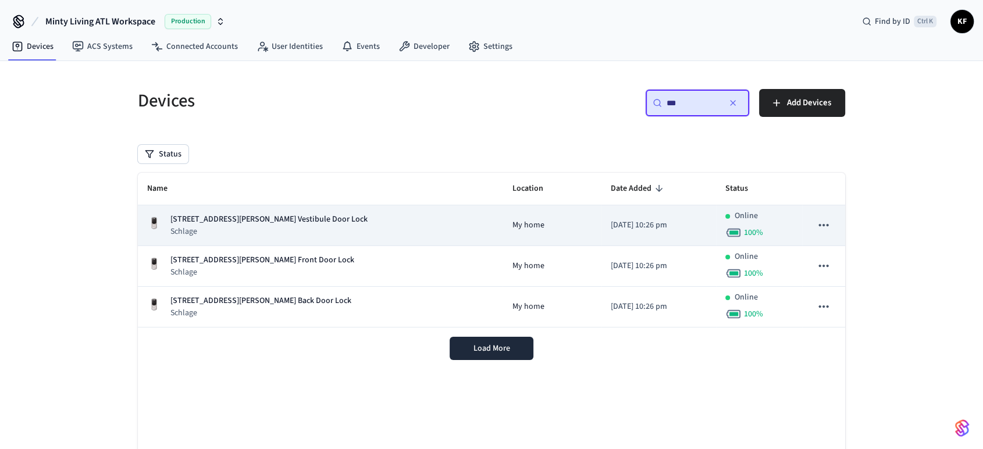  Describe the element at coordinates (424, 47) in the screenshot. I see `a: Developer` at that location.